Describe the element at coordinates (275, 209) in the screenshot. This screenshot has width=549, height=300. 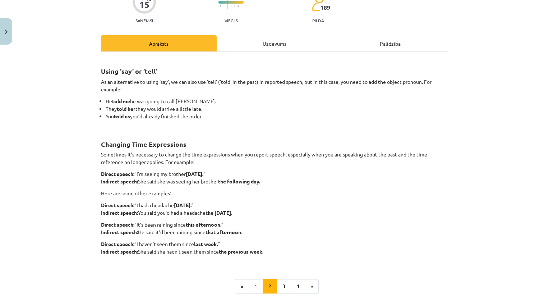
I see `p: “I had a headache ” You said you’d had a headache` at that location.